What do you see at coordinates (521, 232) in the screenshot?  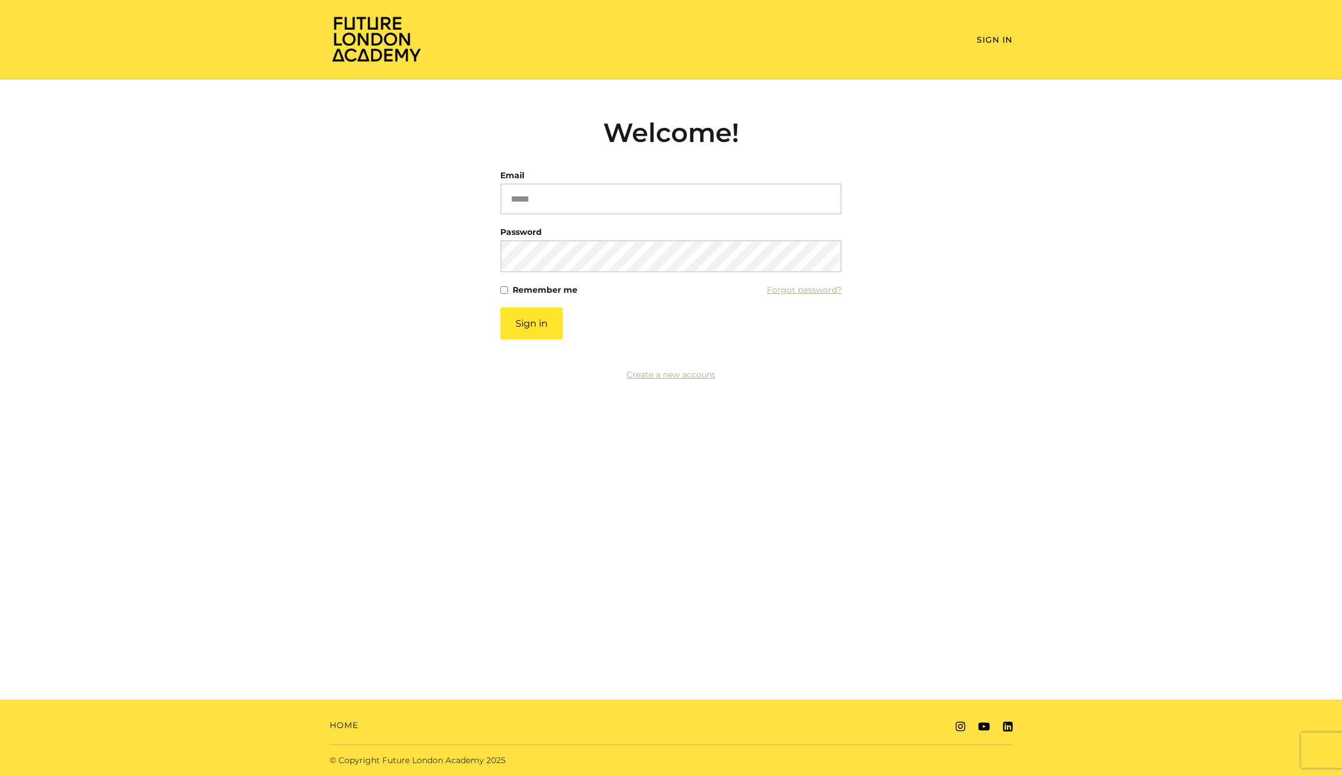 I see `label: Password` at bounding box center [521, 232].